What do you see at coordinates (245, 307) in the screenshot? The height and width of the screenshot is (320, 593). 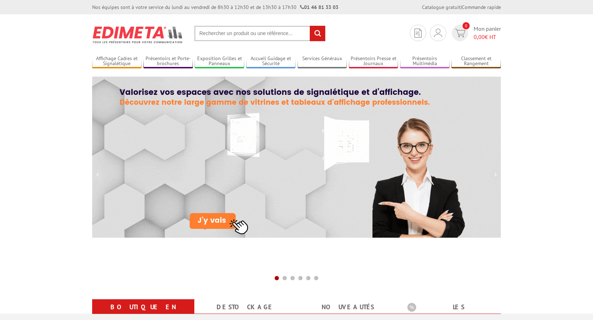 I see `a: Destockage` at bounding box center [245, 307].